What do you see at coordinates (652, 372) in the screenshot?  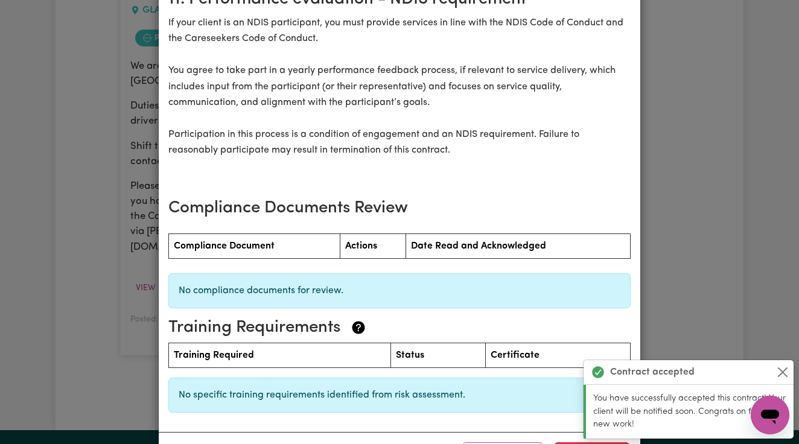 I see `strong: Contract accepted` at bounding box center [652, 372].